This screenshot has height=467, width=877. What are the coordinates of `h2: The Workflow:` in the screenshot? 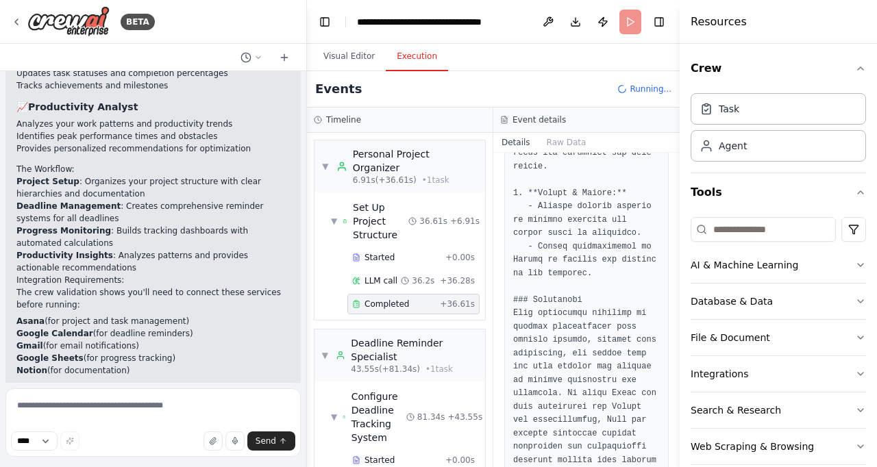 It's located at (153, 169).